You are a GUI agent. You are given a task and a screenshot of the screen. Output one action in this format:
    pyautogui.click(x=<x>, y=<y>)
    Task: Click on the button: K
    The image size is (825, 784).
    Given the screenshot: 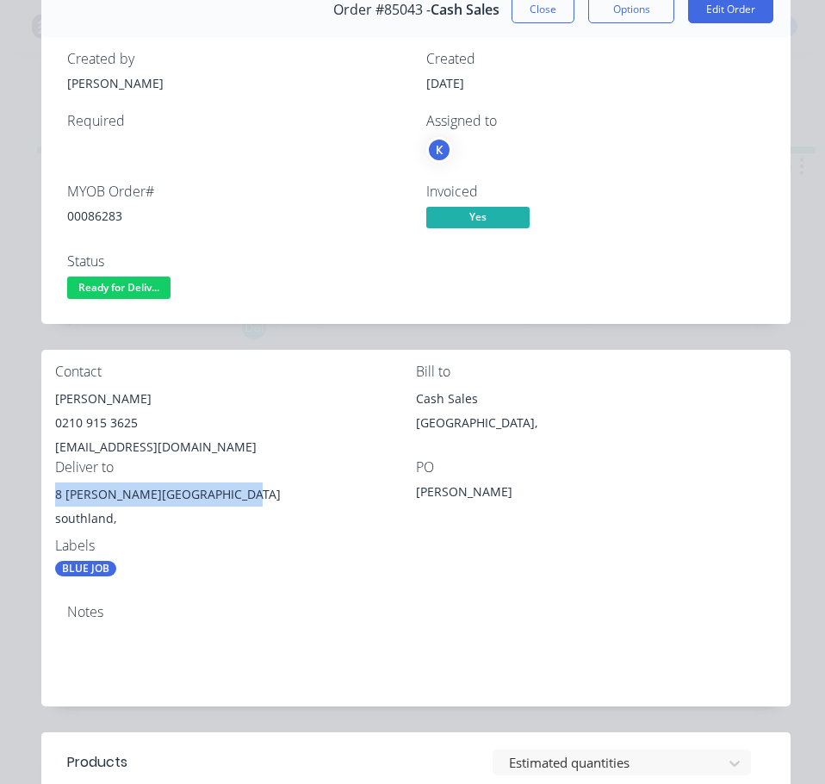 What is the action you would take?
    pyautogui.click(x=439, y=150)
    